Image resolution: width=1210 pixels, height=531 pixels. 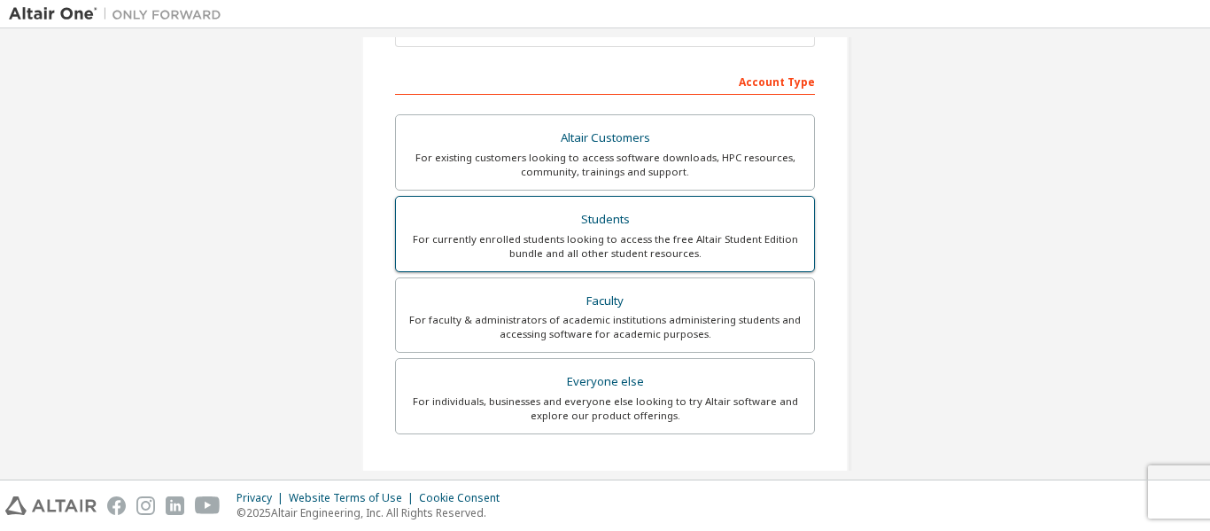 I want to click on img: youtube.svg, so click(x=207, y=505).